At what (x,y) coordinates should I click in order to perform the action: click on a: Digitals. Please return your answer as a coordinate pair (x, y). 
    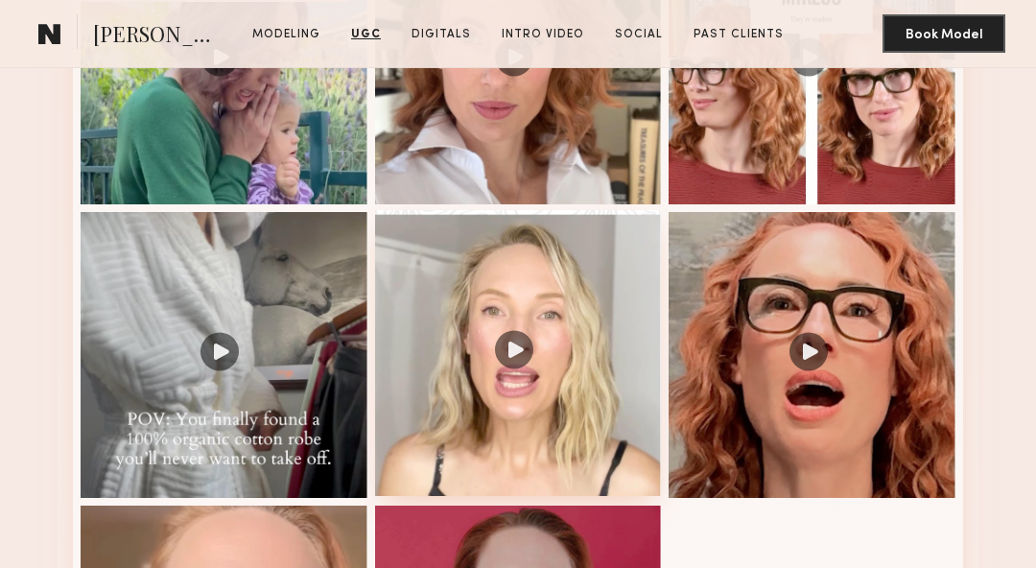
    Looking at the image, I should click on (441, 35).